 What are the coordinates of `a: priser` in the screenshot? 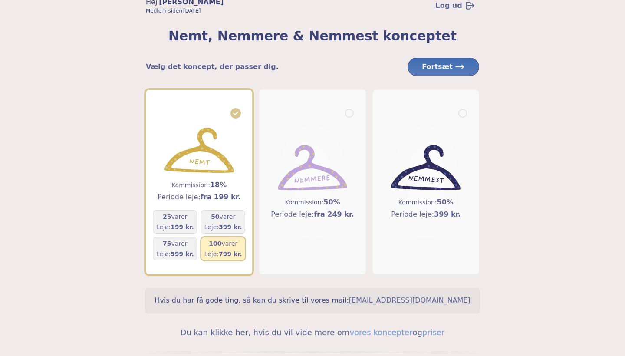 It's located at (433, 332).